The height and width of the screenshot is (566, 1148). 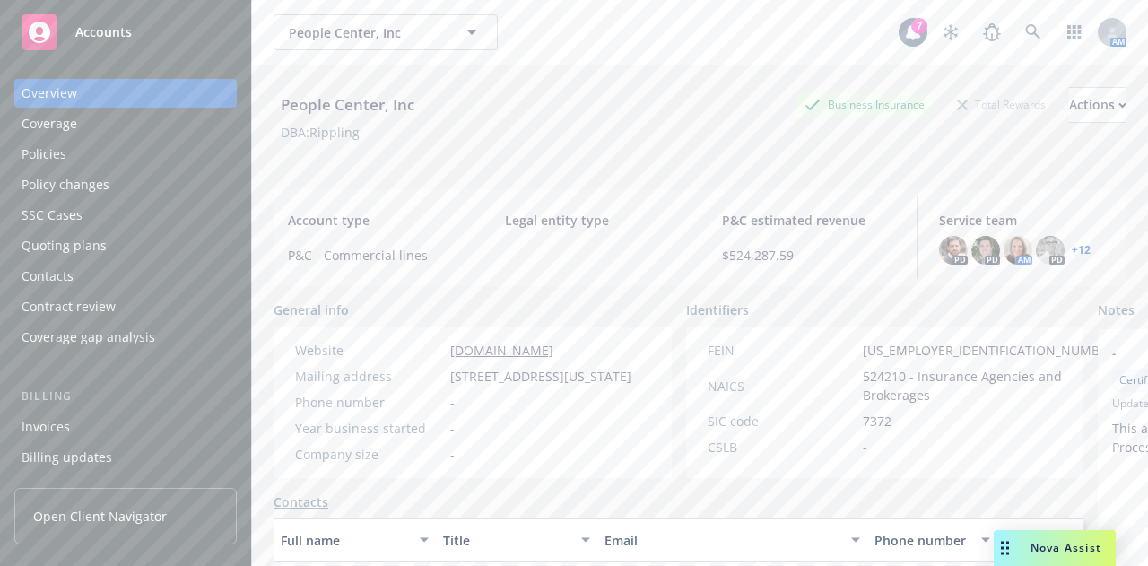 What do you see at coordinates (991, 386) in the screenshot?
I see `span: 524210 - Insurance Agencies and Brokerages` at bounding box center [991, 386].